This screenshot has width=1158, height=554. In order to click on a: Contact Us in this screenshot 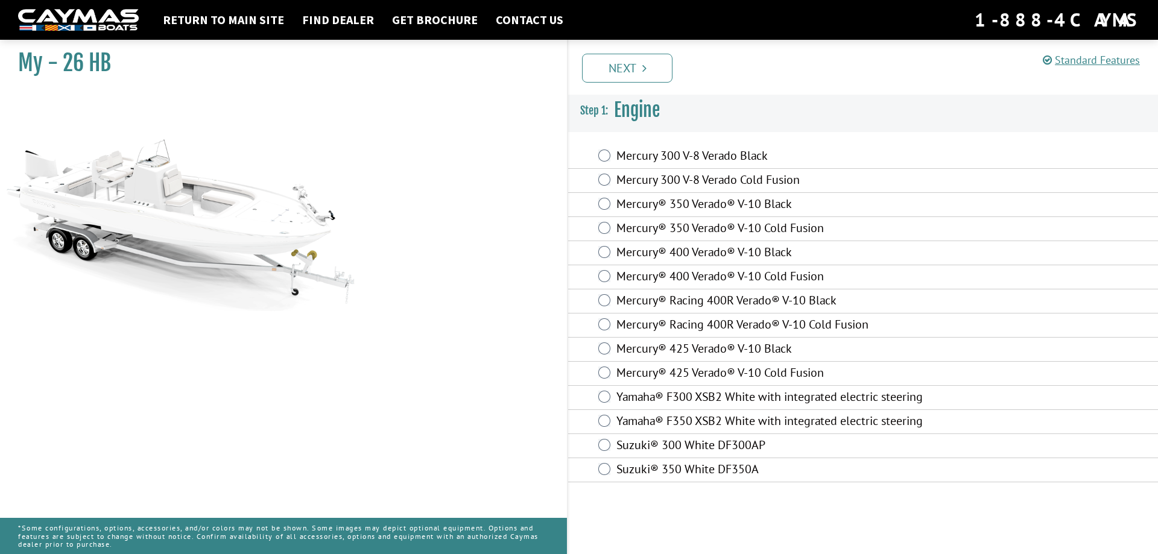, I will do `click(529, 20)`.